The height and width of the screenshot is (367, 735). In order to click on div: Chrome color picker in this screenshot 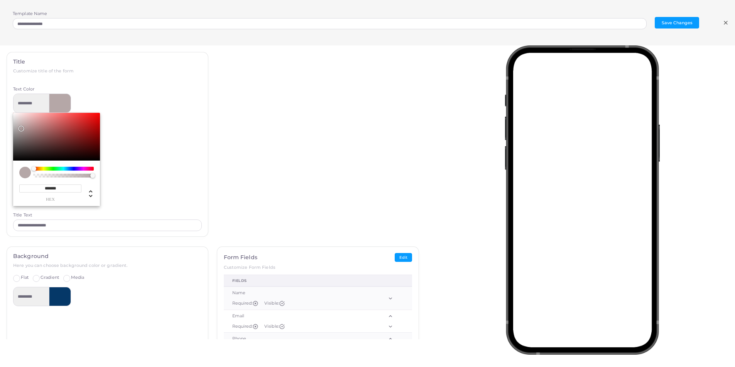, I will do `click(56, 160)`.